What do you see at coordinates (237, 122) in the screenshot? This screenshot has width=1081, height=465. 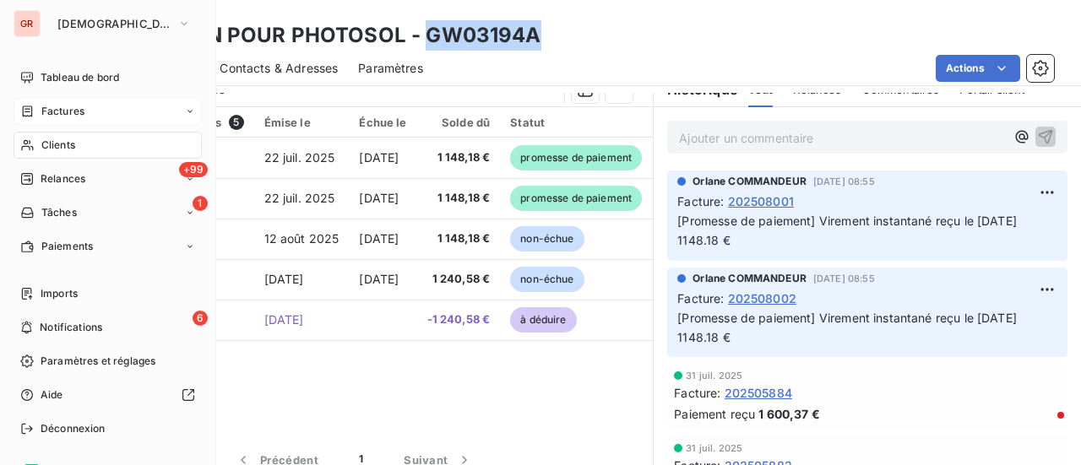 I see `span: 5` at bounding box center [237, 122].